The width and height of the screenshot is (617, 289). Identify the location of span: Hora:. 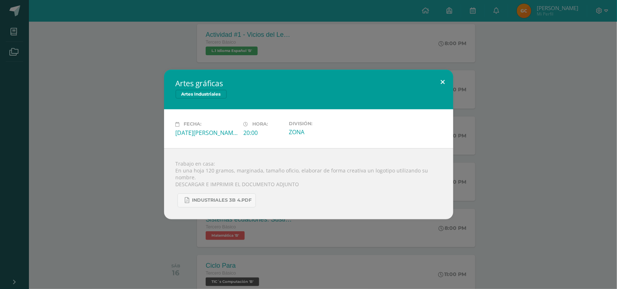
(260, 124).